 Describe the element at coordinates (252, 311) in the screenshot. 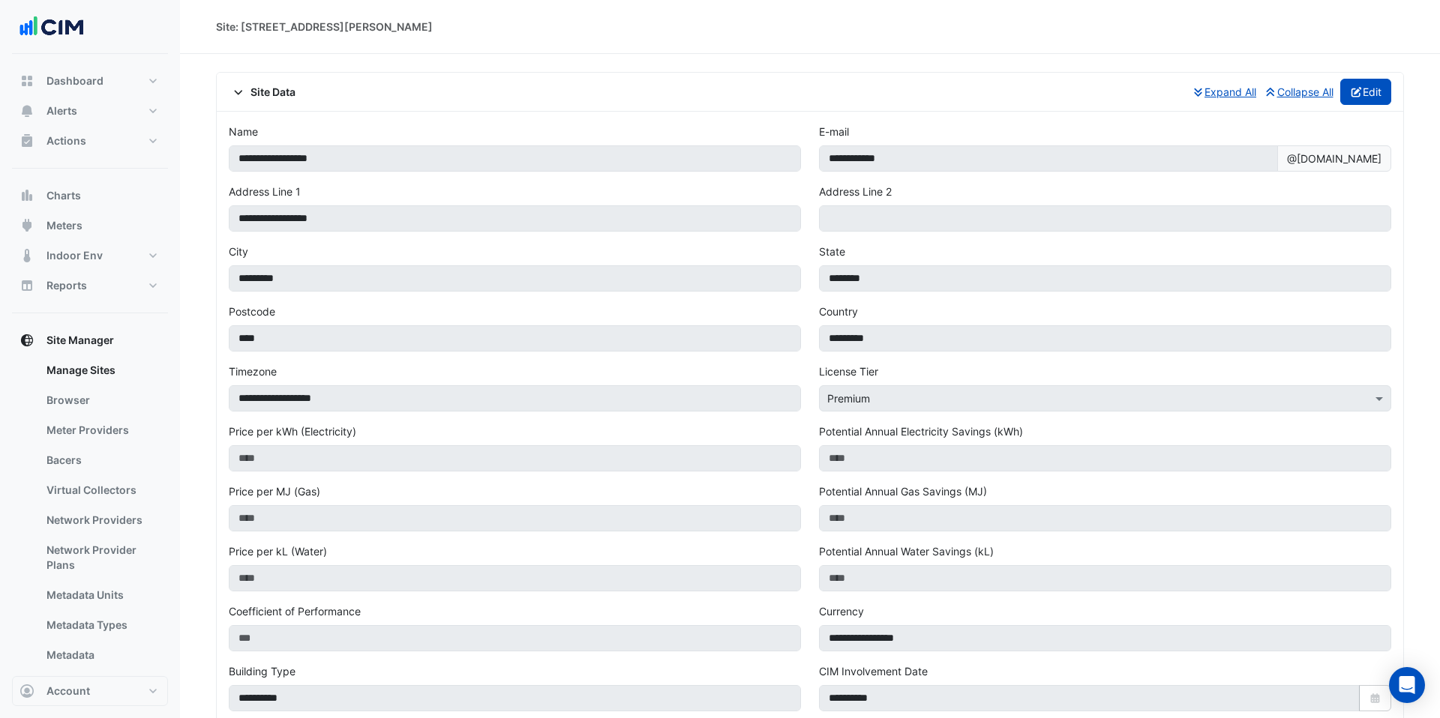

I see `label: Postcode` at that location.